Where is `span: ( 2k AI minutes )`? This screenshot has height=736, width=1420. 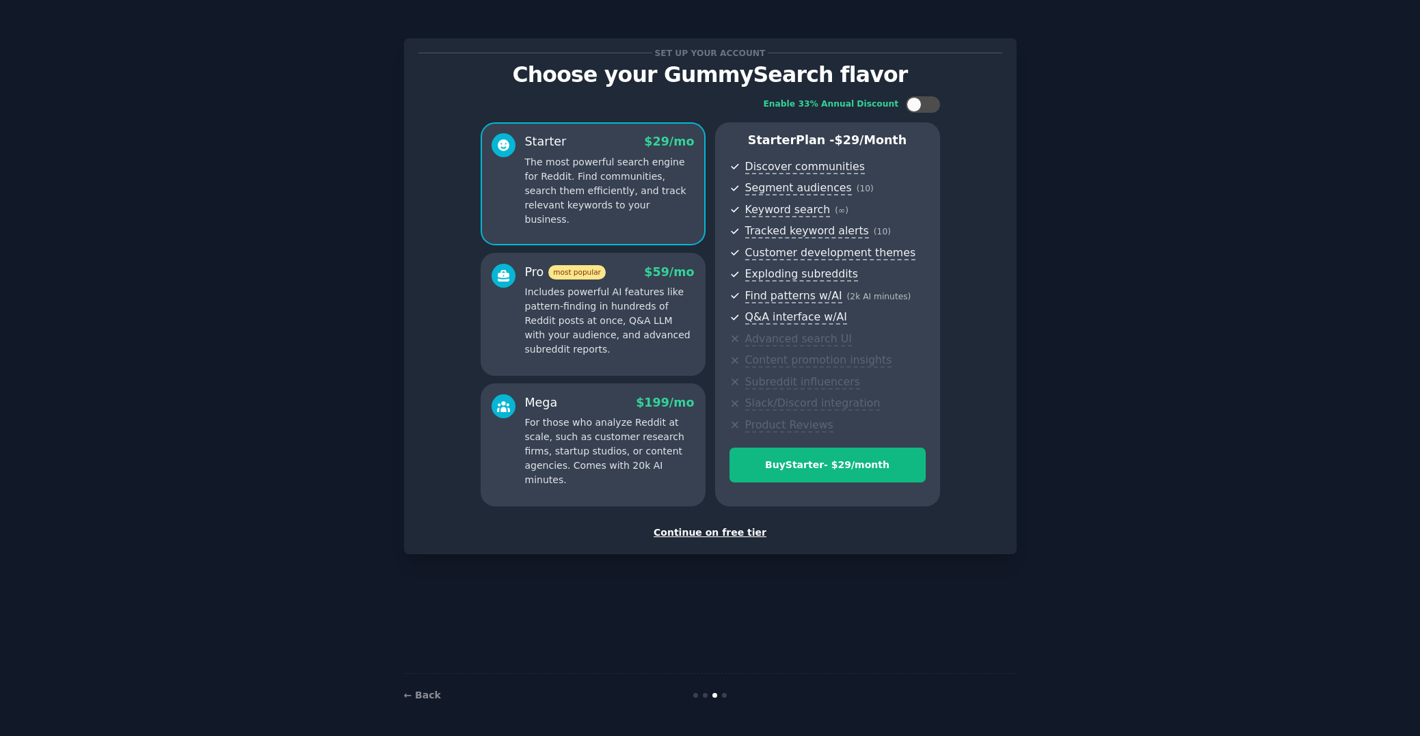 span: ( 2k AI minutes ) is located at coordinates (879, 297).